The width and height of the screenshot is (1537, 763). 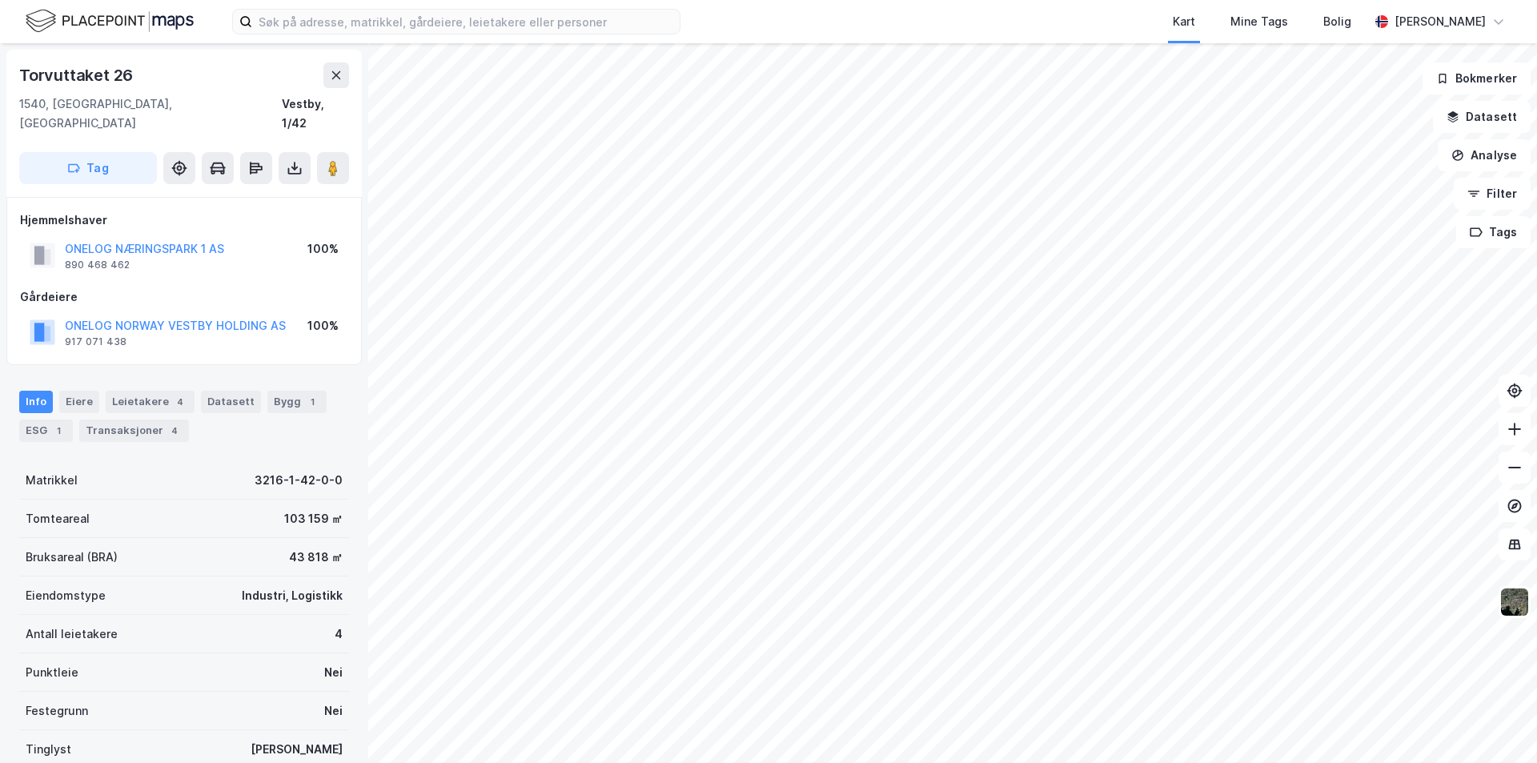 What do you see at coordinates (97, 265) in the screenshot?
I see `div: 890 468 462` at bounding box center [97, 265].